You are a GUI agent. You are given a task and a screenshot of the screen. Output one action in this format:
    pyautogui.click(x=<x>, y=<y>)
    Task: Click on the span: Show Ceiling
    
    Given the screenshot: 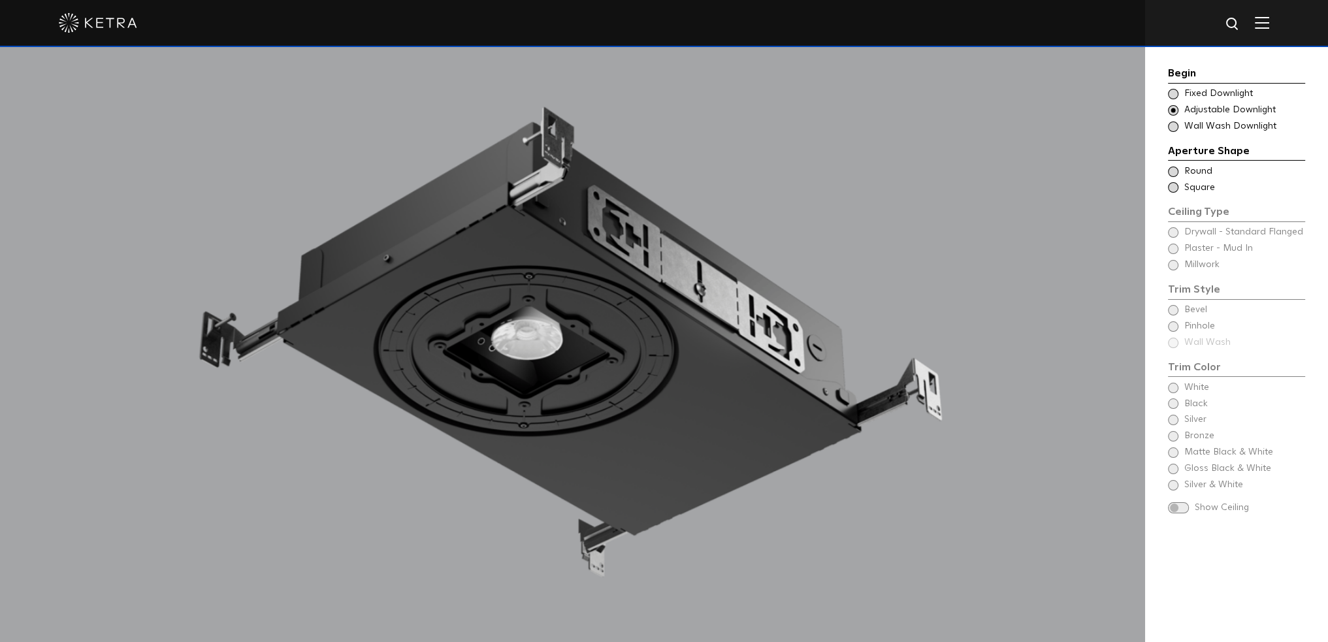 What is the action you would take?
    pyautogui.click(x=1250, y=508)
    